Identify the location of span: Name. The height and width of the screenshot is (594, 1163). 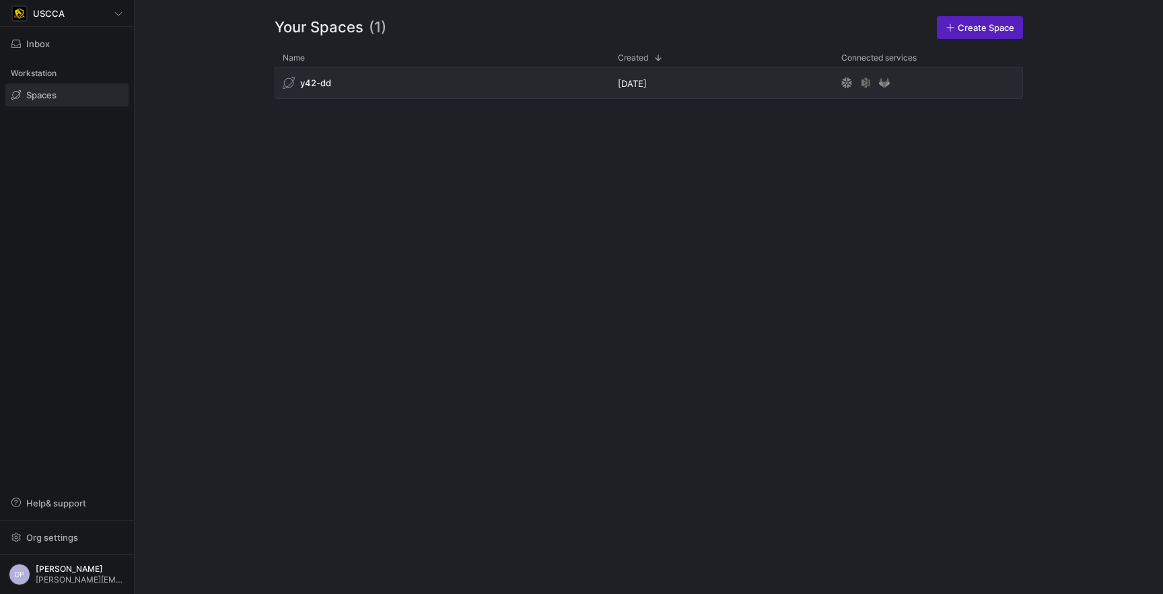
(294, 58).